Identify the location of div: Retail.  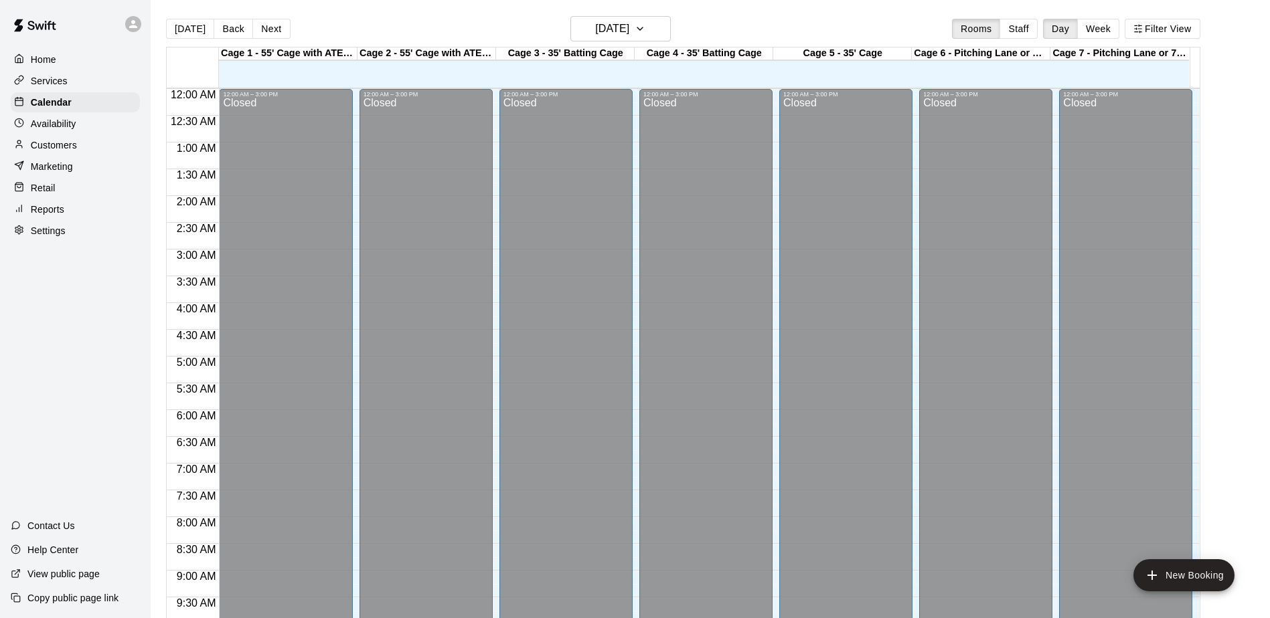
(75, 188).